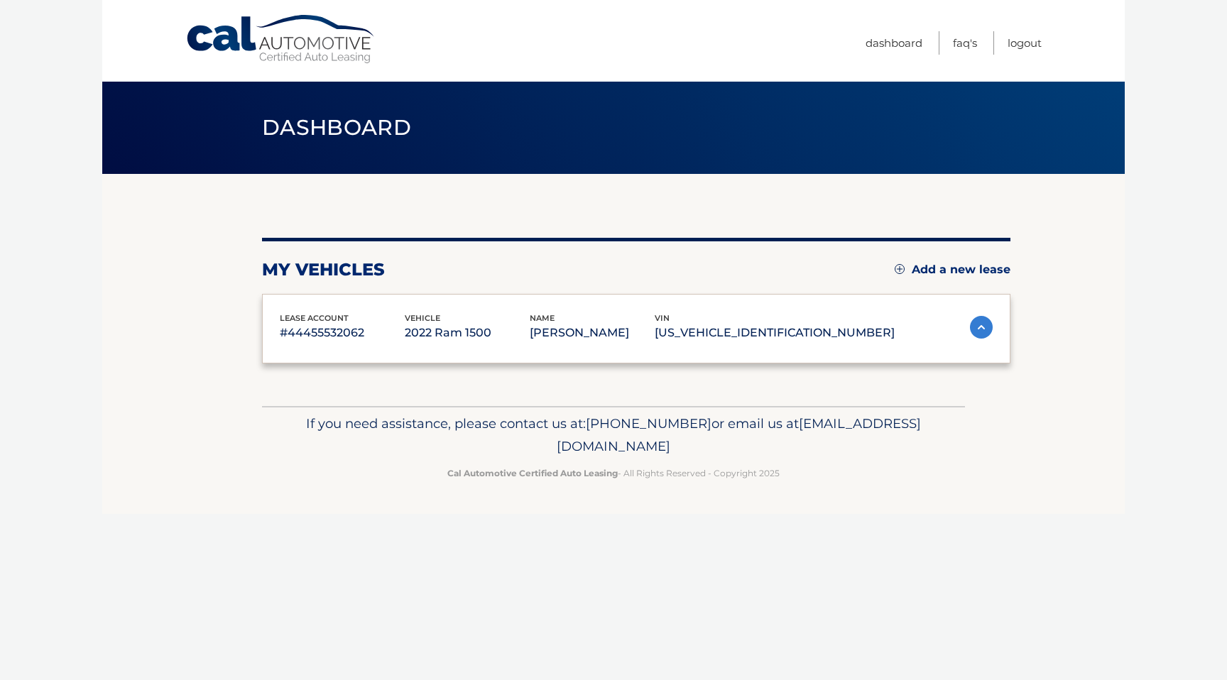 This screenshot has width=1227, height=680. What do you see at coordinates (981, 327) in the screenshot?
I see `img: accordion-active.svg` at bounding box center [981, 327].